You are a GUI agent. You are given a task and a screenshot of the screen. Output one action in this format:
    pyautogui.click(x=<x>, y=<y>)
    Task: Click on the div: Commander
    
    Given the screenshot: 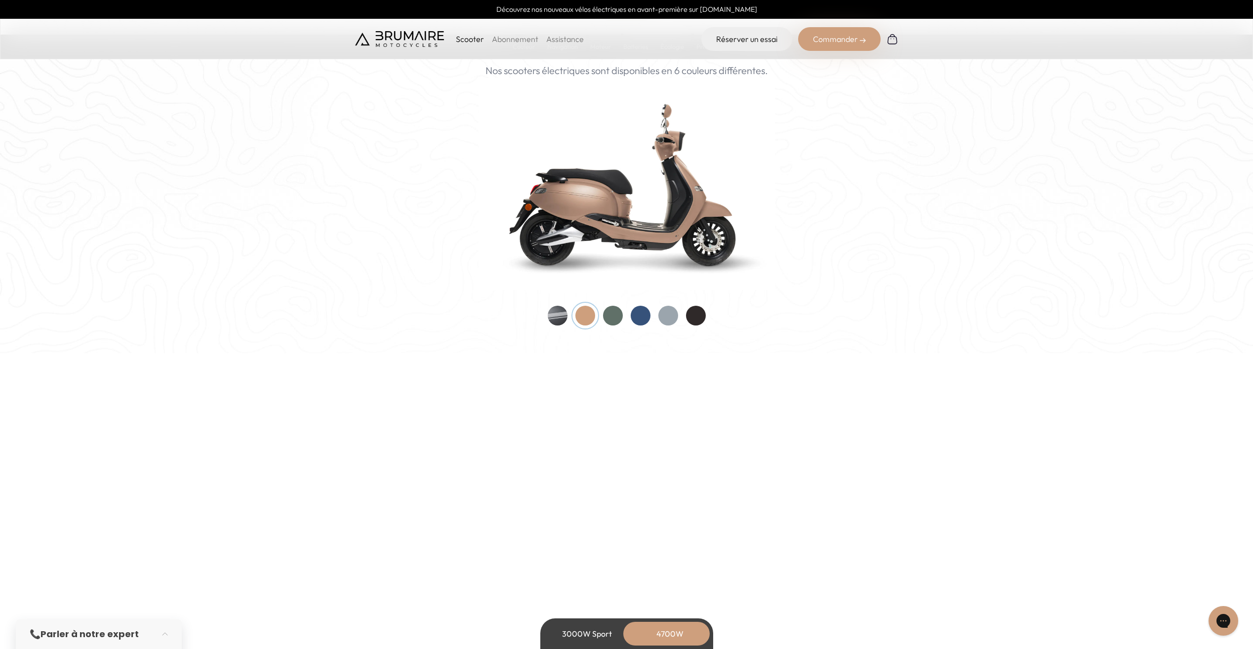 What is the action you would take?
    pyautogui.click(x=839, y=39)
    